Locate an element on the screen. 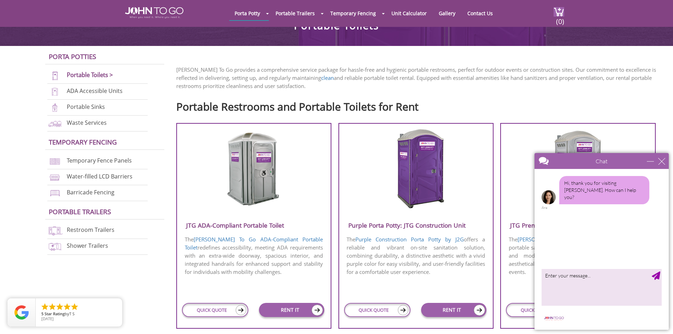 The width and height of the screenshot is (673, 334). h2: Portable Restrooms and Portable Toilets for Rent is located at coordinates (419, 105).